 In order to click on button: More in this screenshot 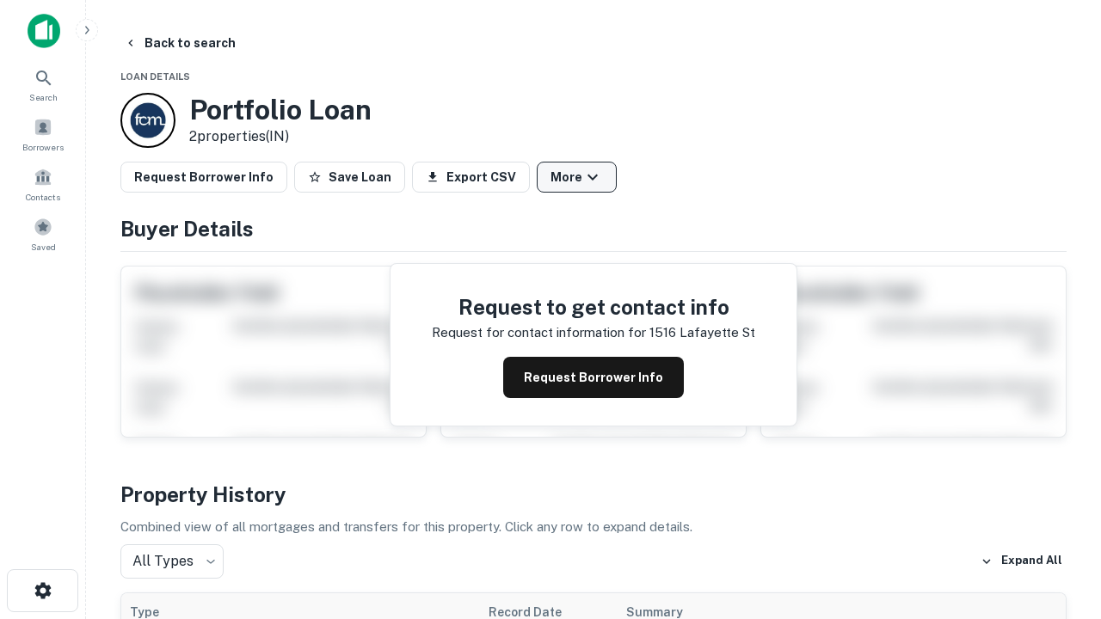, I will do `click(576, 177)`.